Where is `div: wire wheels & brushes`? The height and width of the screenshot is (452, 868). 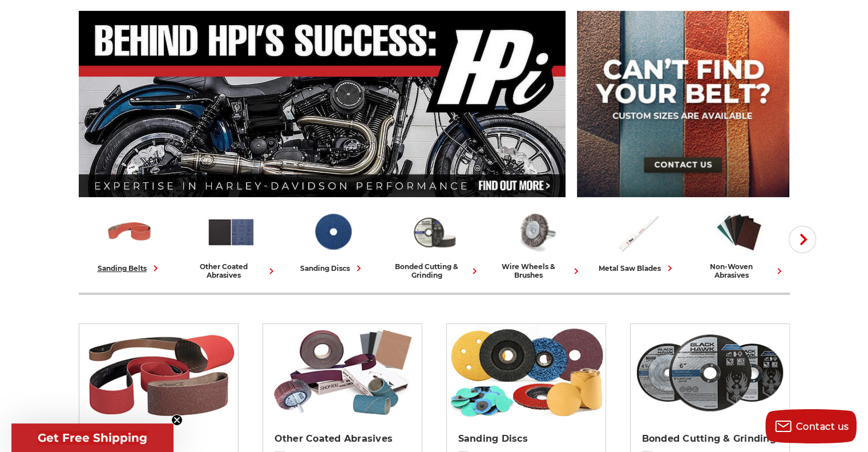
div: wire wheels & brushes is located at coordinates (536, 271).